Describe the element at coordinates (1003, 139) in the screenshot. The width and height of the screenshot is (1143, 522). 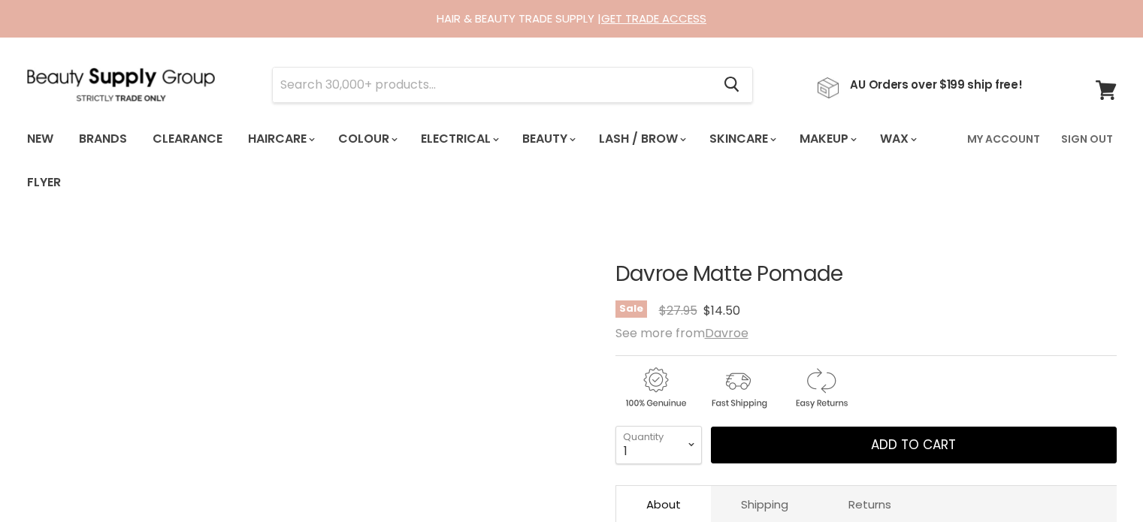
I see `a: My Account` at that location.